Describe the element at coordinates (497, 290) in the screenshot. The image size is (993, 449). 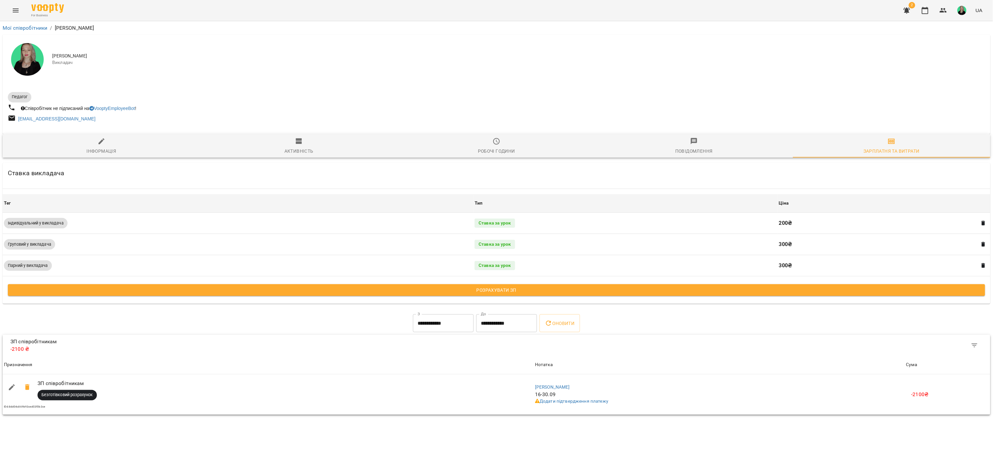
I see `span: Розрахувати ЗП` at that location.